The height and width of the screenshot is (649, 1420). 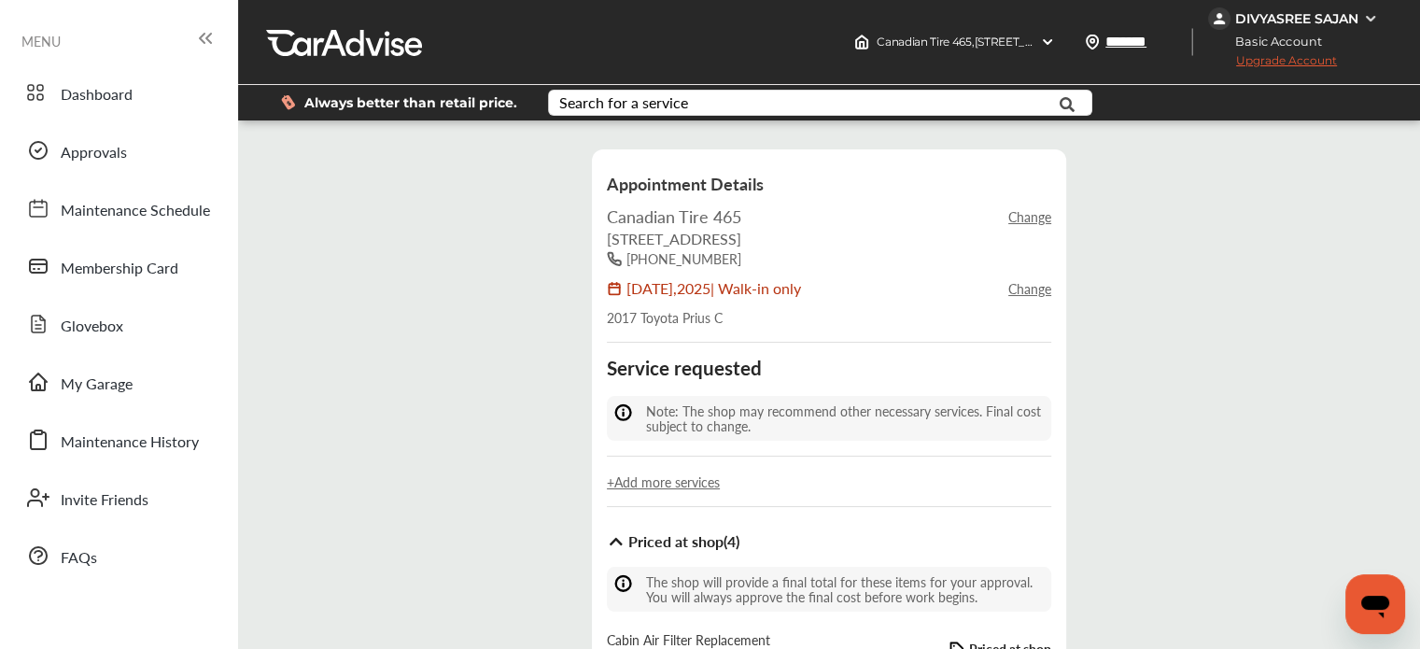 What do you see at coordinates (93, 153) in the screenshot?
I see `span: Approvals` at bounding box center [93, 153].